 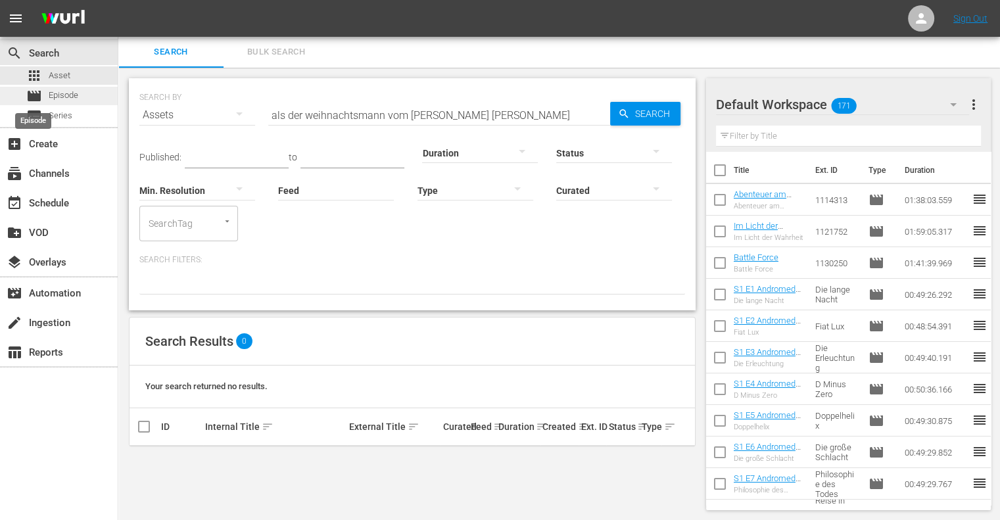 I want to click on td: Die große Schlacht, so click(x=836, y=452).